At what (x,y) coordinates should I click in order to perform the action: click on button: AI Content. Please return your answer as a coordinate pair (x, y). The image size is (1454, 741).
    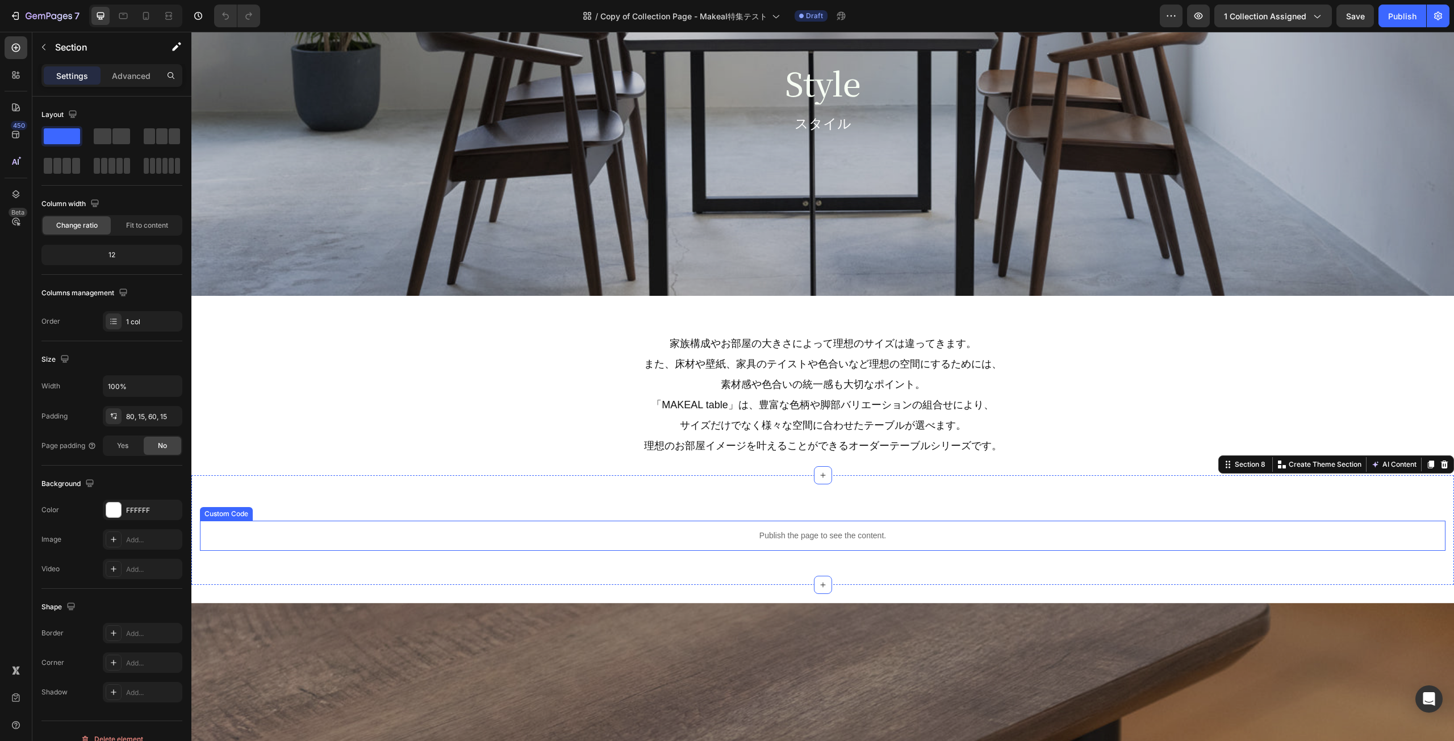
    Looking at the image, I should click on (1202, 433).